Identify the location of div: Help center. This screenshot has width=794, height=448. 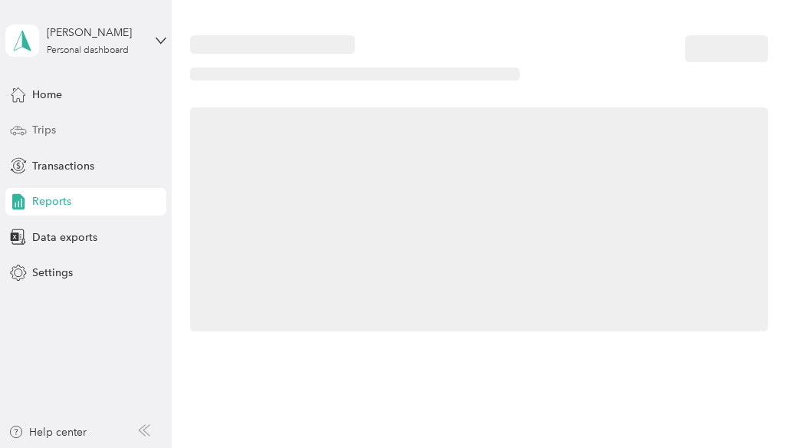
(48, 432).